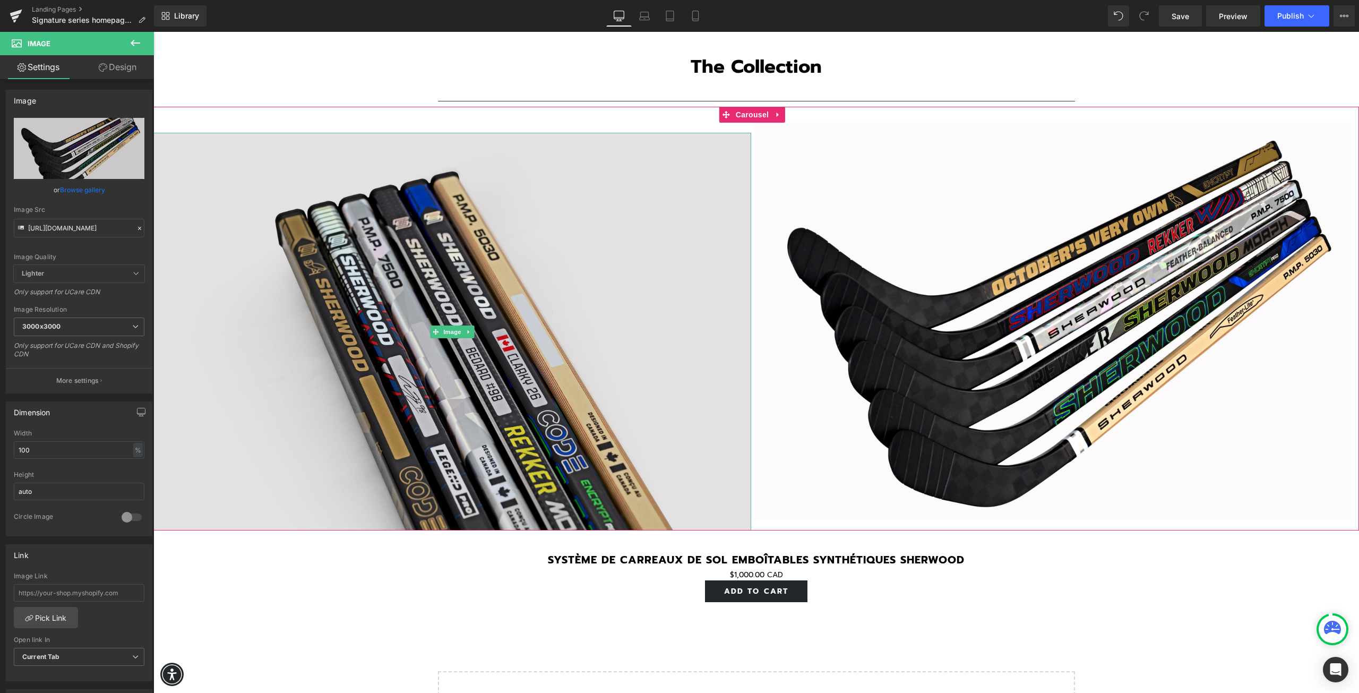 This screenshot has height=693, width=1359. I want to click on div: Dimension, so click(32, 409).